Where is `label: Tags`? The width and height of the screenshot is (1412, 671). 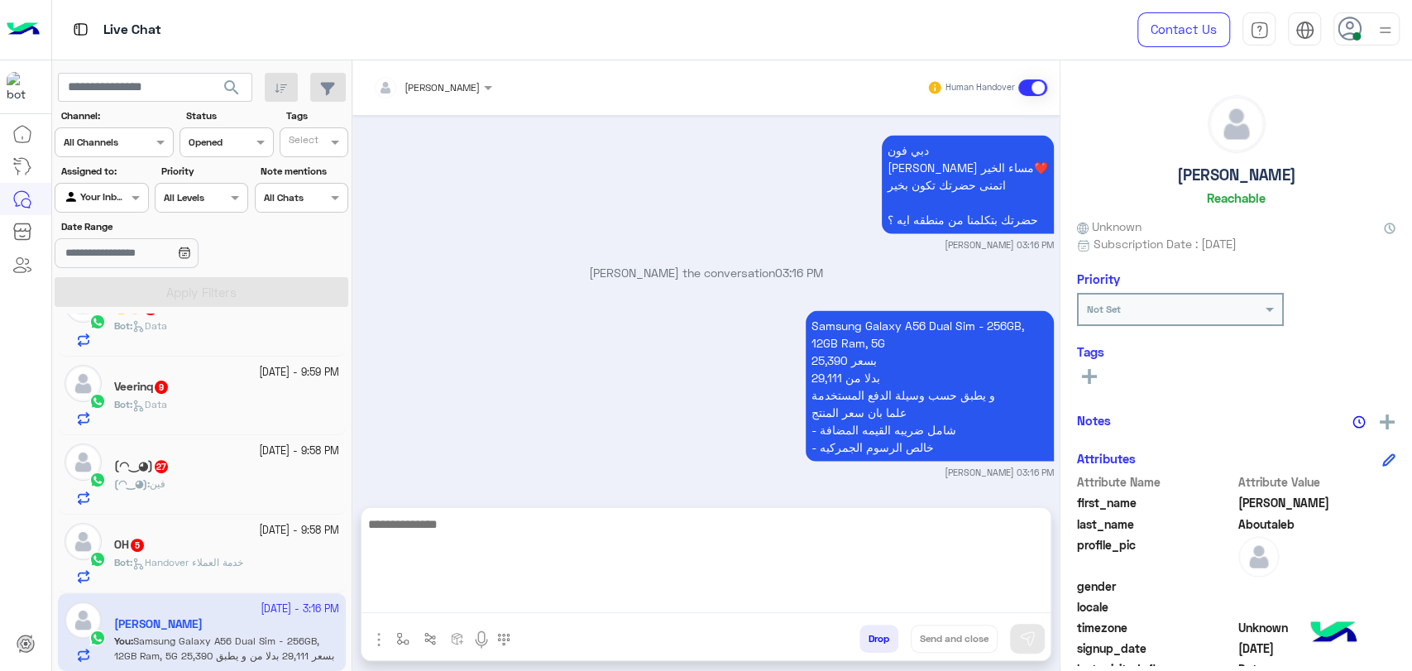
label: Tags is located at coordinates (316, 116).